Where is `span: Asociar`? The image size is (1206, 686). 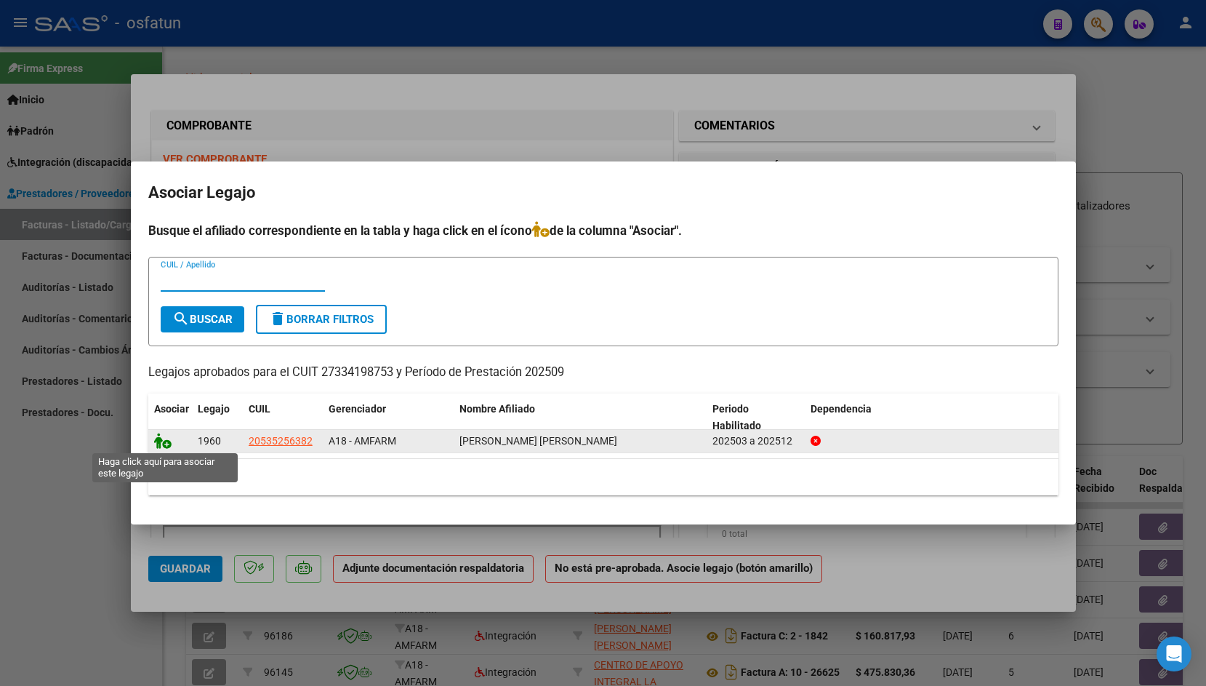 span: Asociar is located at coordinates (172, 409).